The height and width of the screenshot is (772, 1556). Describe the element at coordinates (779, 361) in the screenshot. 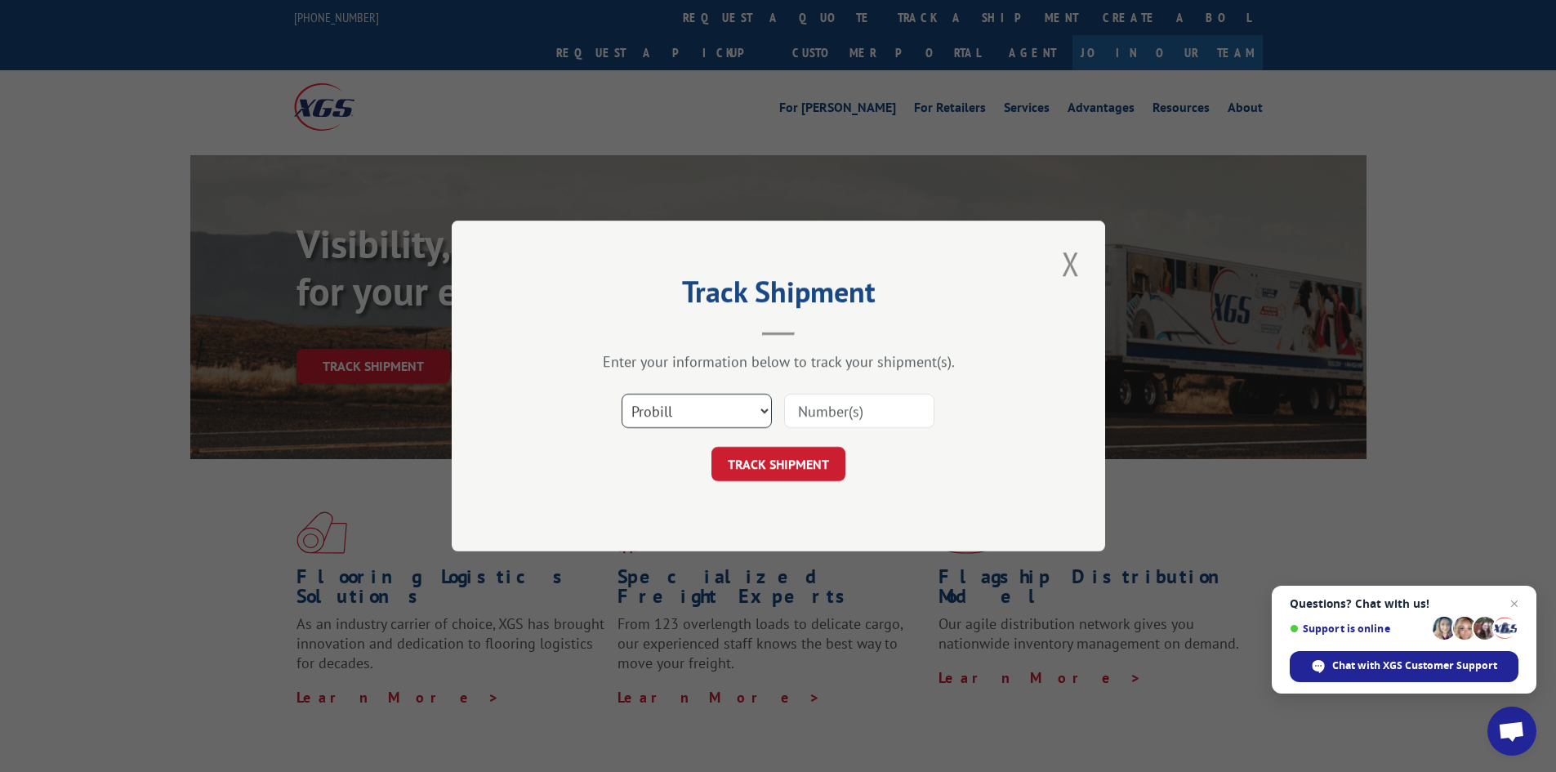

I see `div: Enter your information below to track your shipment(s).` at that location.